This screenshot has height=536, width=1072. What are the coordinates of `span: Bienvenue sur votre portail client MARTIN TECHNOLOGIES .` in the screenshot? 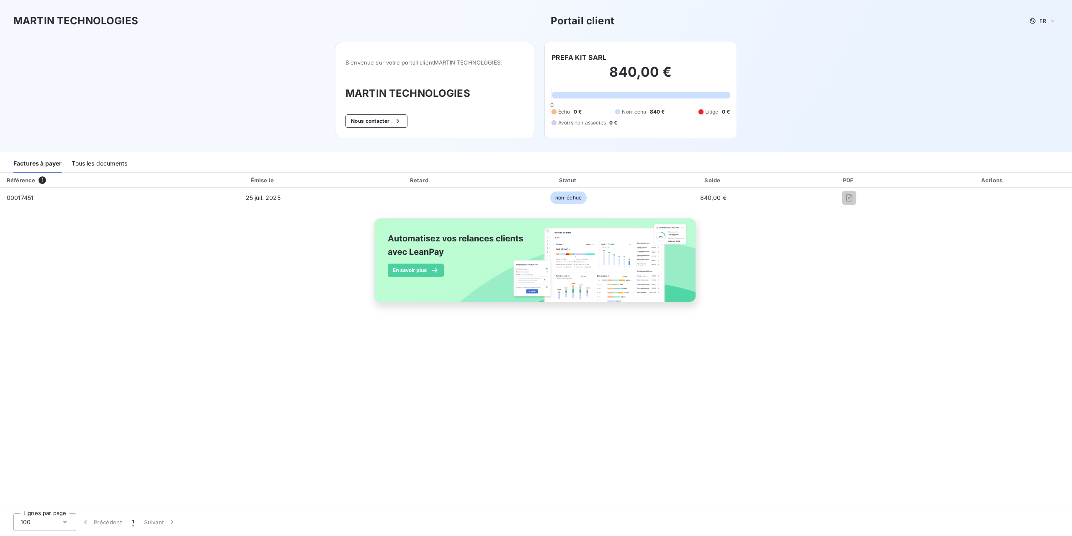 It's located at (435, 62).